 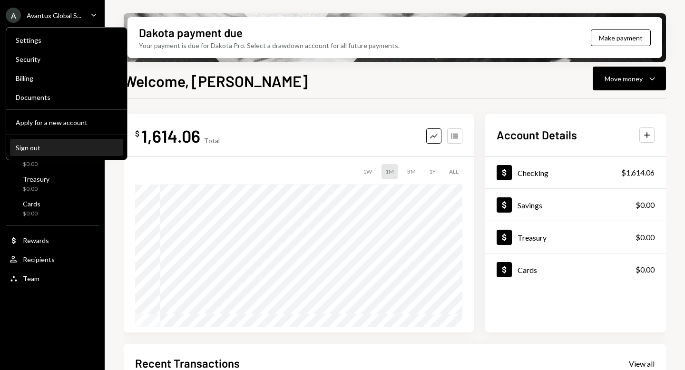 I want to click on div: ALL, so click(x=454, y=171).